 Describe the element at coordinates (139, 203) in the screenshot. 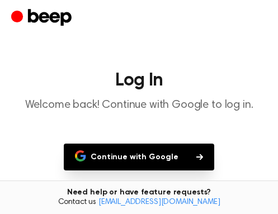

I see `span: Contact us` at that location.